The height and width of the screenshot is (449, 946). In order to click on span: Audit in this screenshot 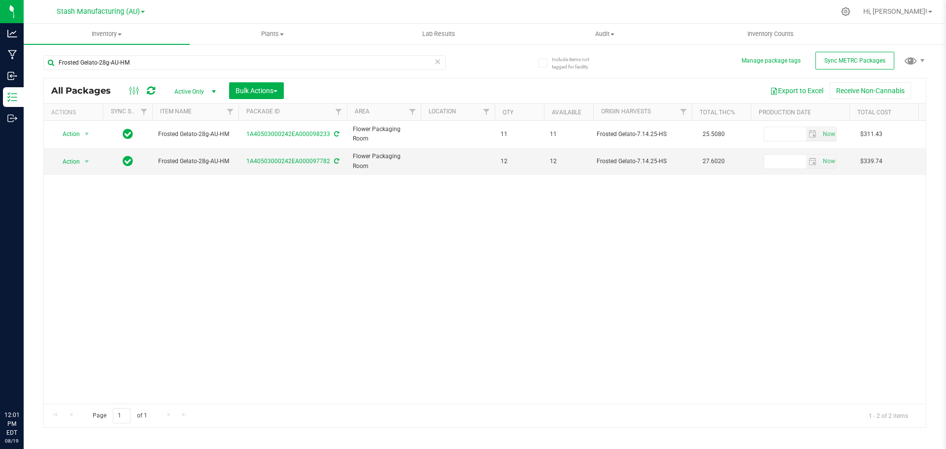, I will do `click(605, 34)`.